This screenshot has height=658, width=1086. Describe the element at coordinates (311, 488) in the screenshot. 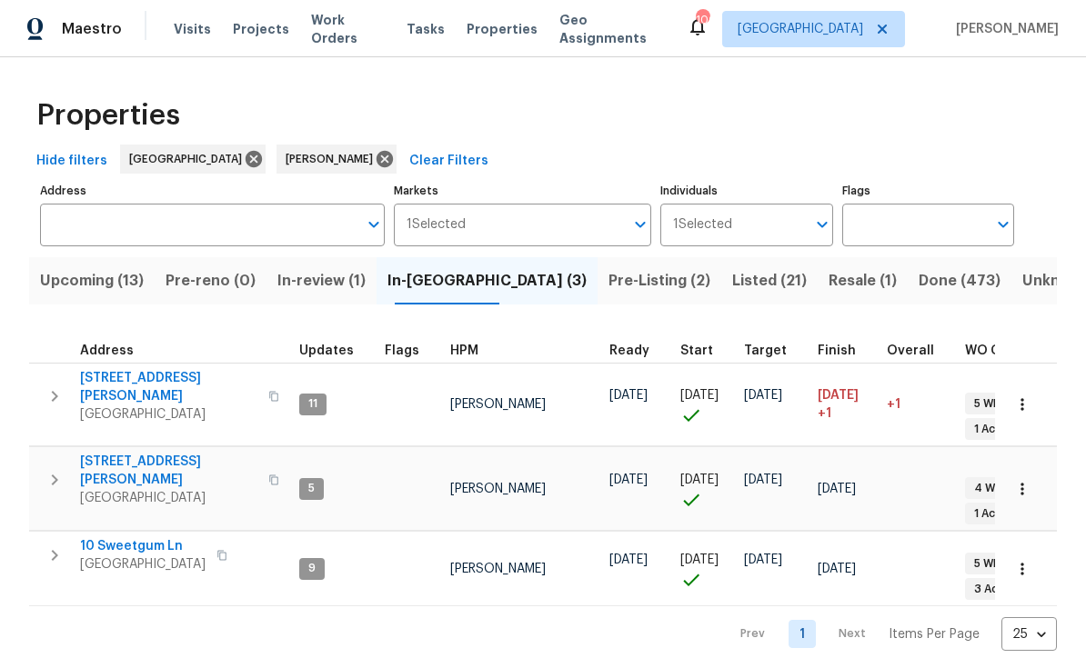

I see `span: 5` at that location.